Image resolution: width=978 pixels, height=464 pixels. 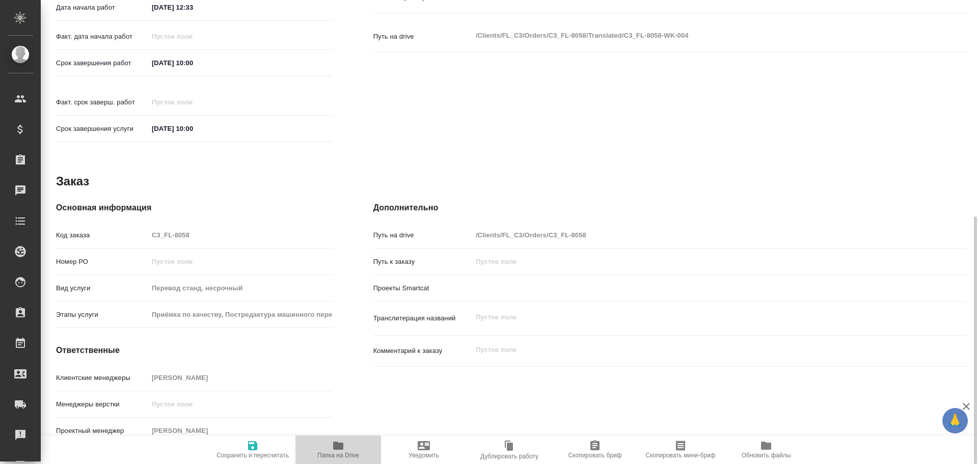 I want to click on p: Проектный менеджер, so click(x=102, y=431).